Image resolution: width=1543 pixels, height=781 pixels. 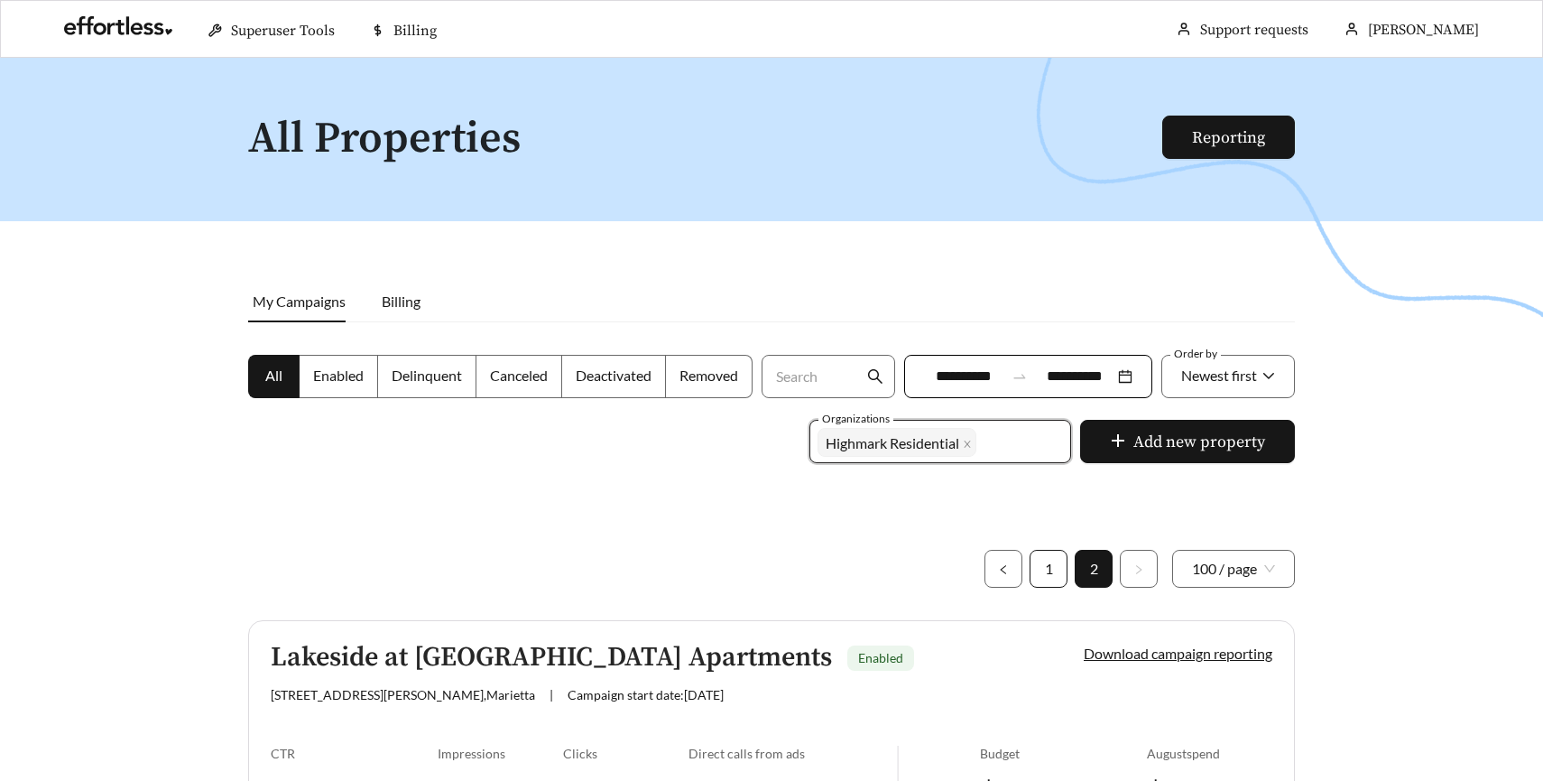 I want to click on span: Superuser Tools, so click(x=283, y=31).